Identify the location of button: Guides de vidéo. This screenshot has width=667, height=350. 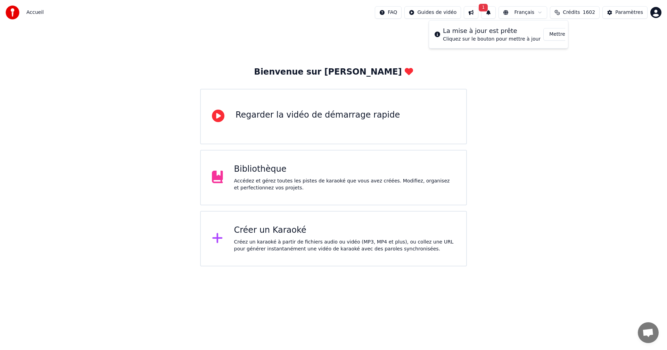
(432, 13).